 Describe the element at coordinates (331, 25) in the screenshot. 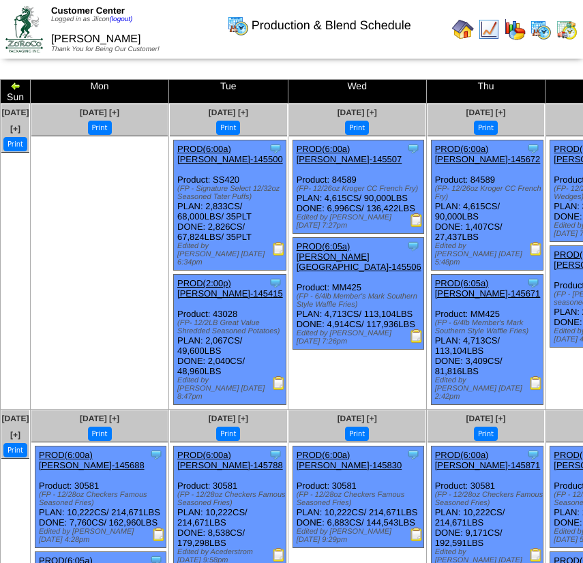

I see `span: Production & Blend Schedule` at that location.